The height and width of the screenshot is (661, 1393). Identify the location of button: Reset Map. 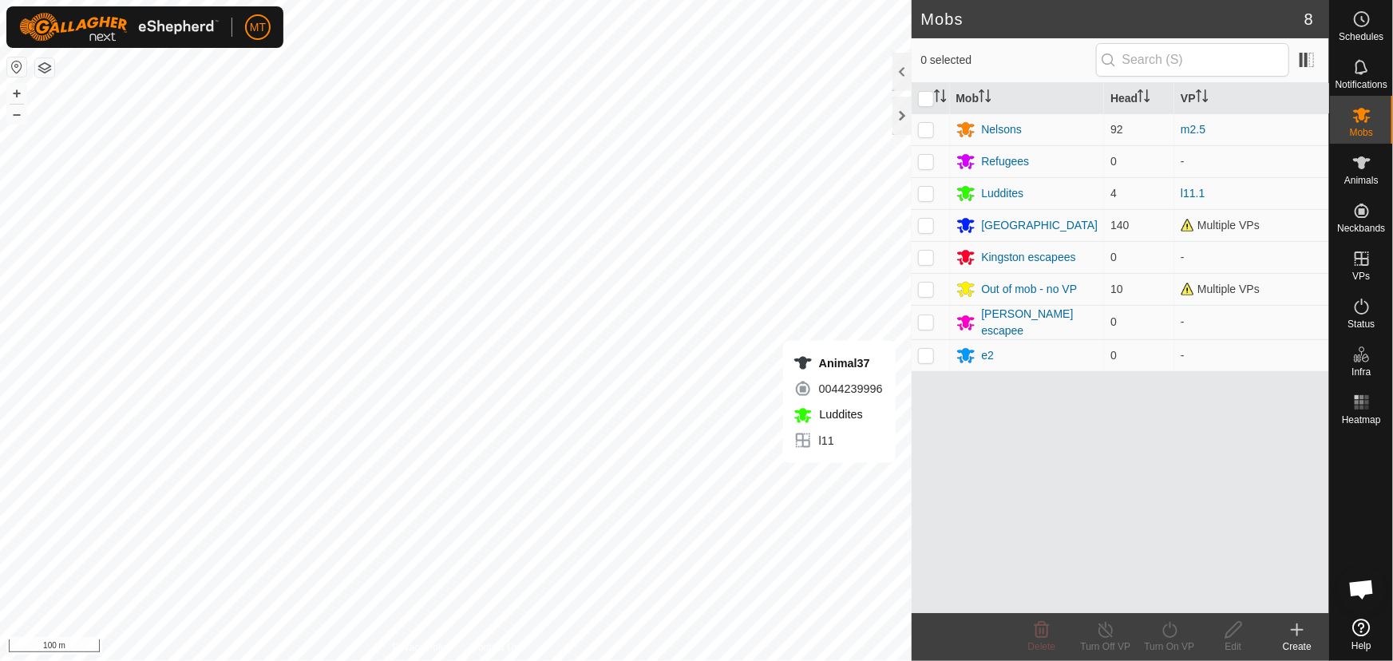
(17, 67).